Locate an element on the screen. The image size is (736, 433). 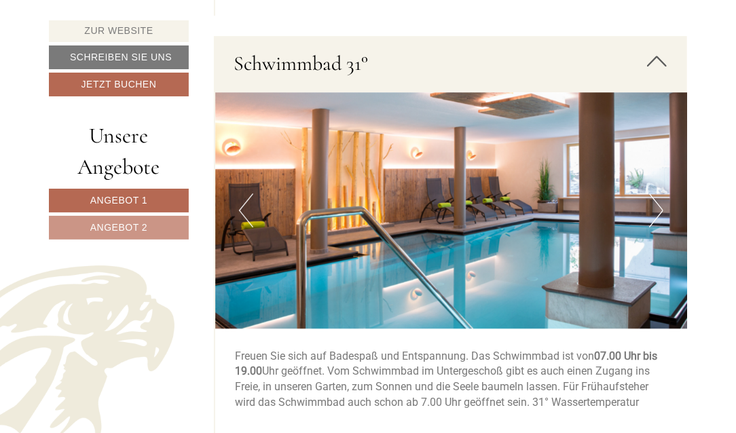
div: Unsere Angebote is located at coordinates (119, 151).